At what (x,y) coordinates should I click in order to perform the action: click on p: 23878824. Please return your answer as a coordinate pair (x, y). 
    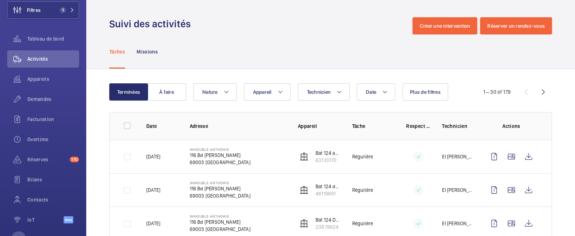
    Looking at the image, I should click on (328, 227).